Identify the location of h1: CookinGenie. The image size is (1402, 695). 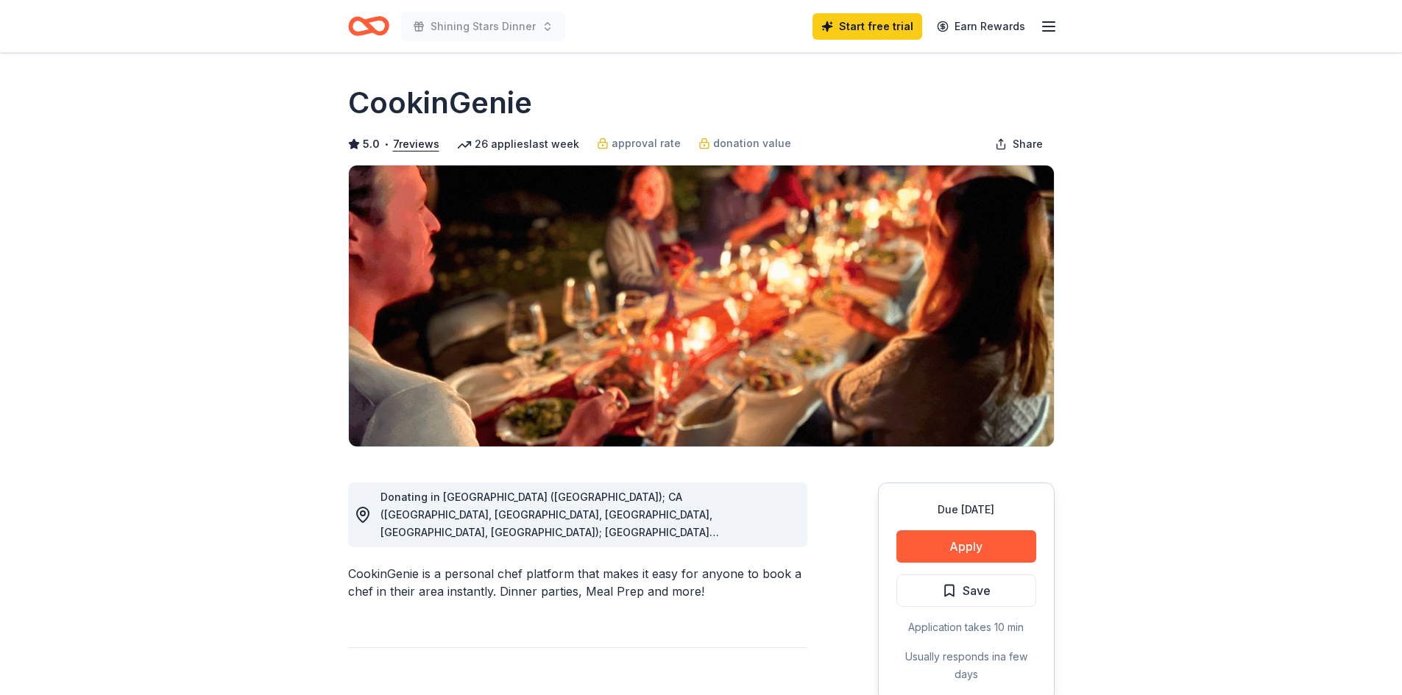
(440, 103).